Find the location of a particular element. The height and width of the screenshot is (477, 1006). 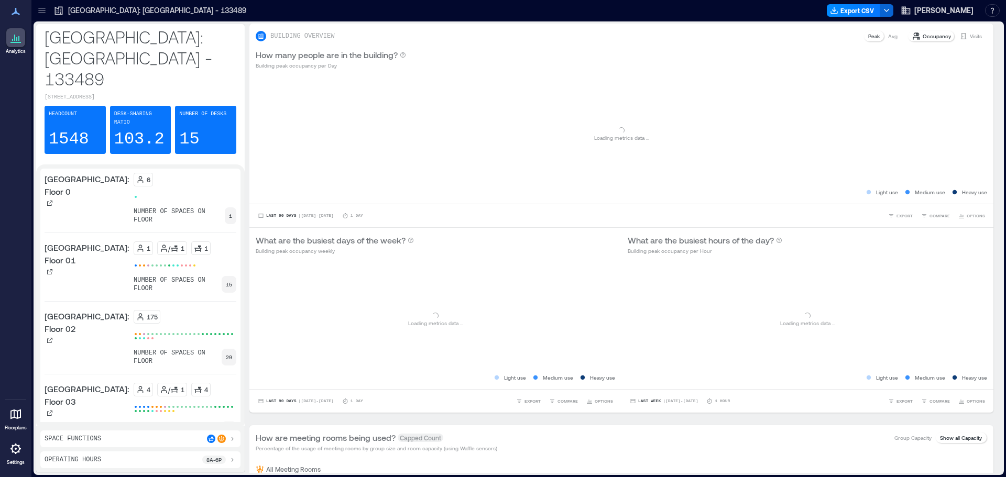

p: Occupancy is located at coordinates (937, 36).